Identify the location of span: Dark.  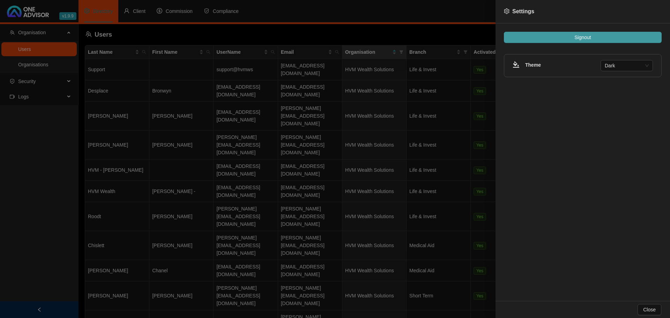
(627, 66).